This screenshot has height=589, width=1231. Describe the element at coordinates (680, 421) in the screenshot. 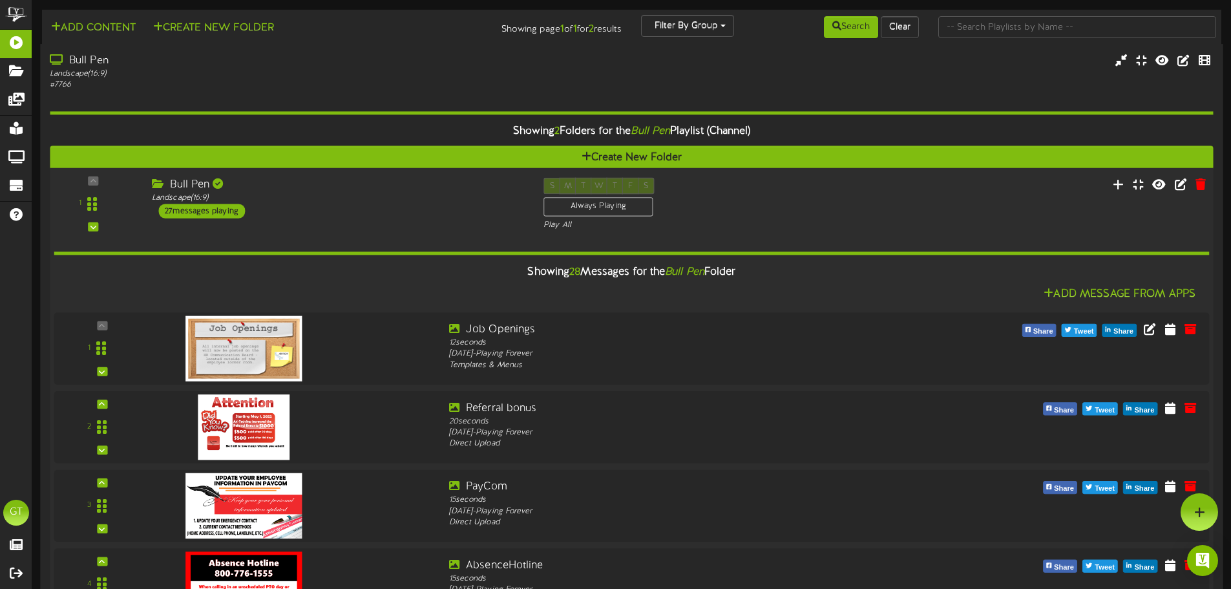

I see `div: 20 seconds` at that location.